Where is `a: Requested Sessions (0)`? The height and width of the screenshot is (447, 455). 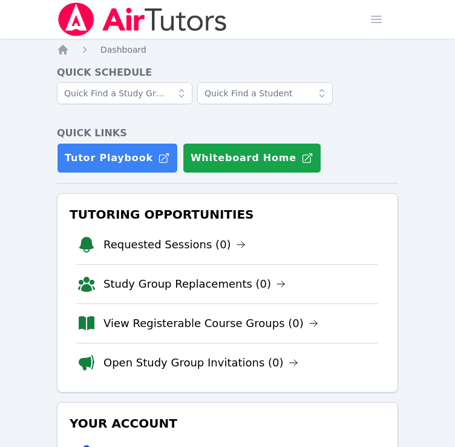 a: Requested Sessions (0) is located at coordinates (174, 245).